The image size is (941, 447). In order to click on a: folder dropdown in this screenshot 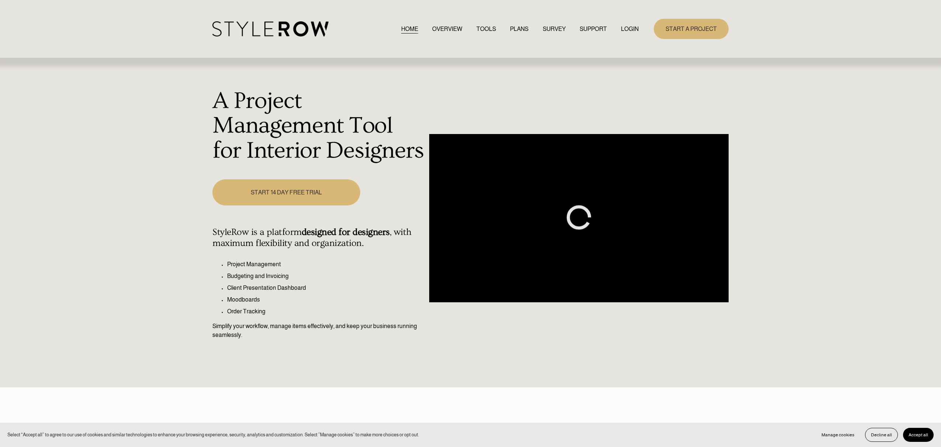, I will do `click(593, 29)`.